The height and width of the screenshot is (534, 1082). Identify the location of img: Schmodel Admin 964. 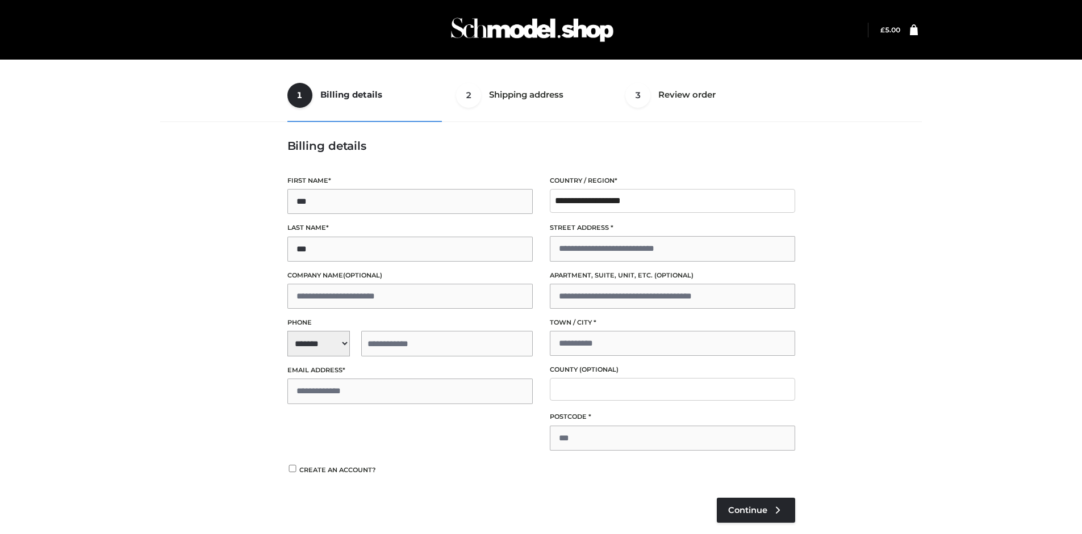
(532, 30).